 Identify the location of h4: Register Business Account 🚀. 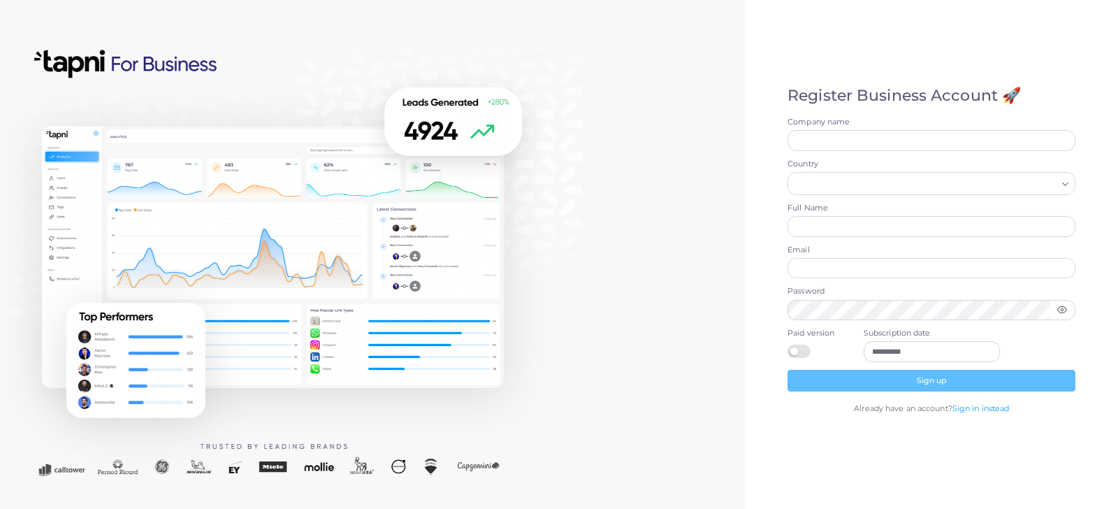
(932, 96).